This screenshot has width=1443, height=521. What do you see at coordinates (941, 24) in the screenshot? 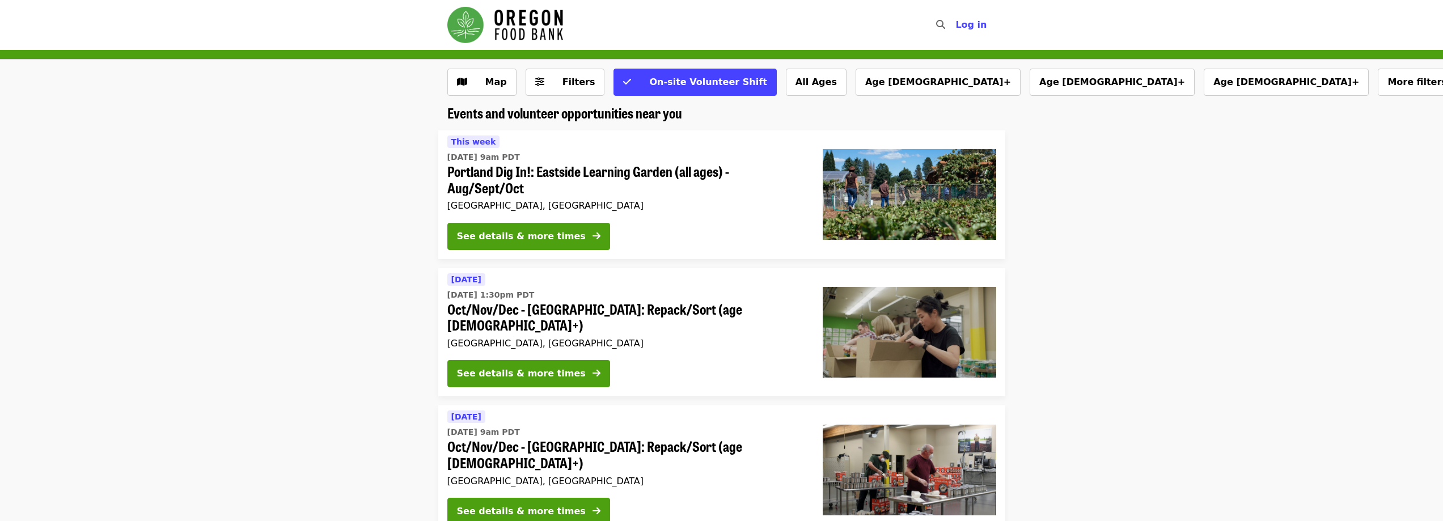
I see `i: search icon` at bounding box center [941, 24].